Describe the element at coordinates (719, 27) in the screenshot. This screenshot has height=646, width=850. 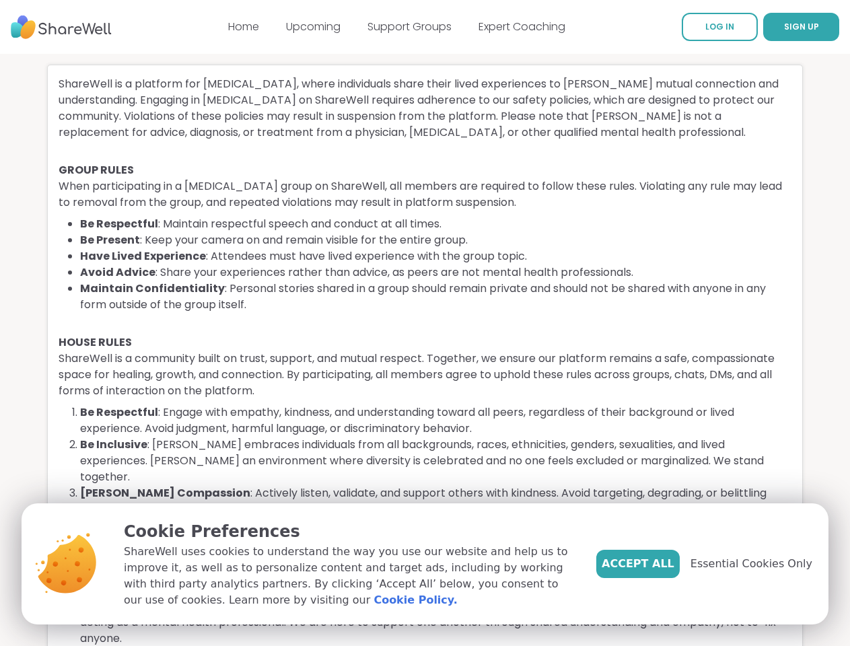
I see `a: LOG IN` at that location.